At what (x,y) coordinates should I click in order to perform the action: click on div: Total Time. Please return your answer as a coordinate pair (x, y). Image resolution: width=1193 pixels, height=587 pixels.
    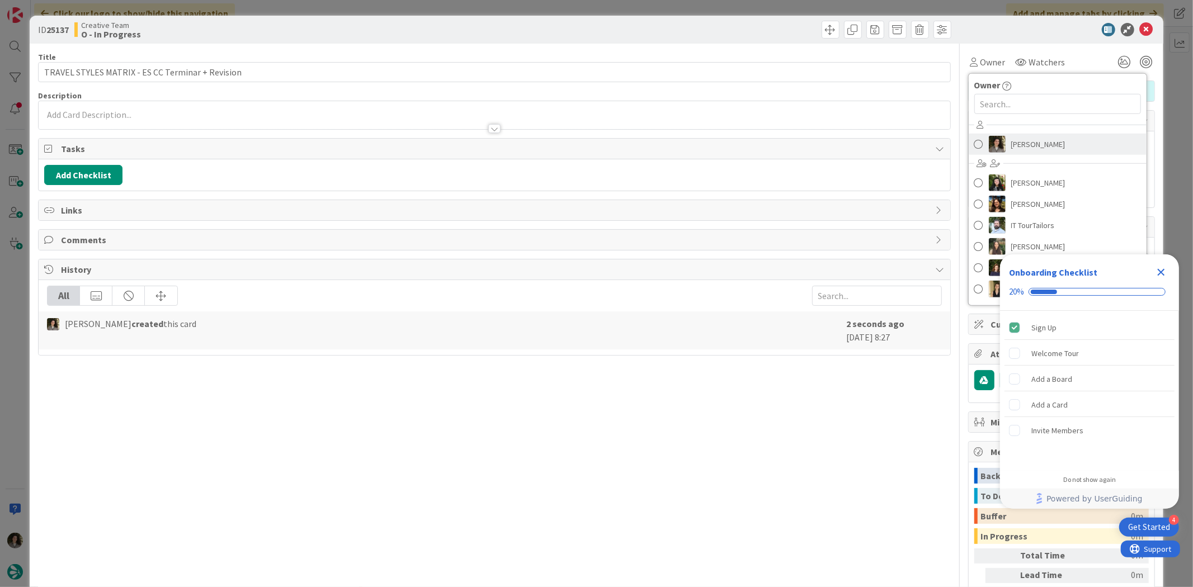
    Looking at the image, I should click on (1051, 556).